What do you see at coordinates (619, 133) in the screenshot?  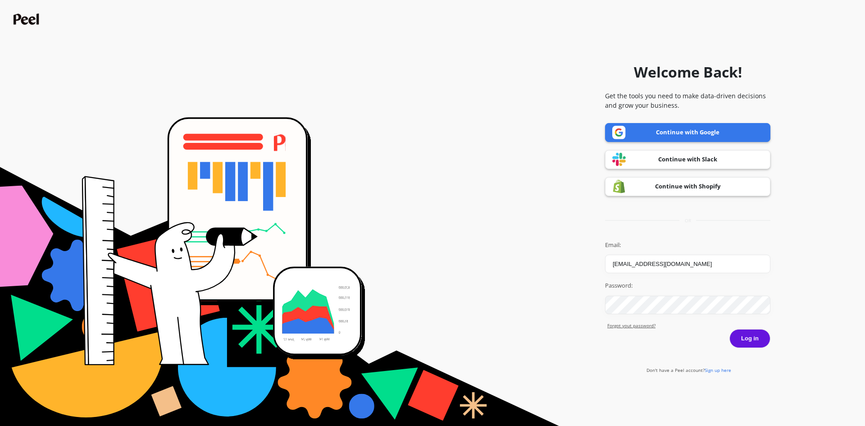 I see `img: Google logo` at bounding box center [619, 133].